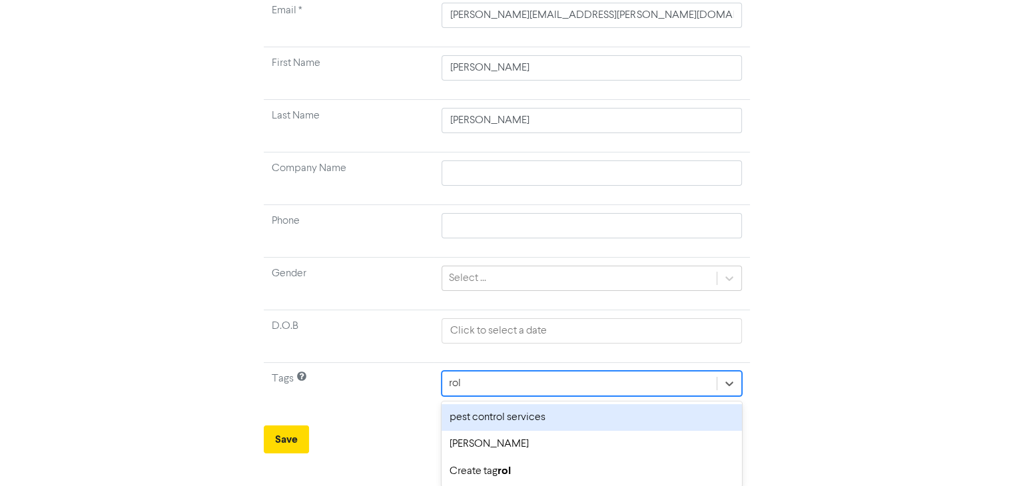  I want to click on td: Gender, so click(349, 284).